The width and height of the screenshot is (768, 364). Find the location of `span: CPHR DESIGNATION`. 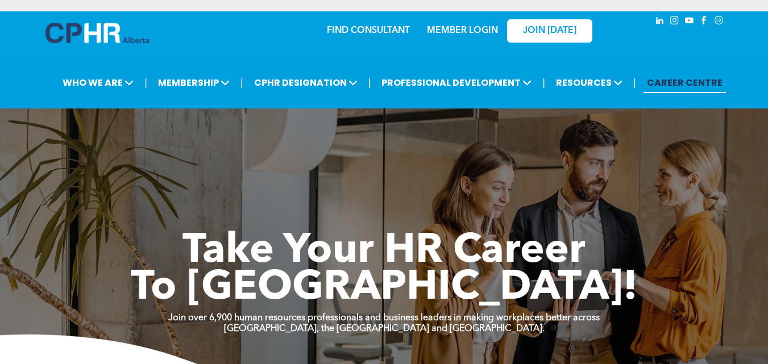

span: CPHR DESIGNATION is located at coordinates (306, 82).